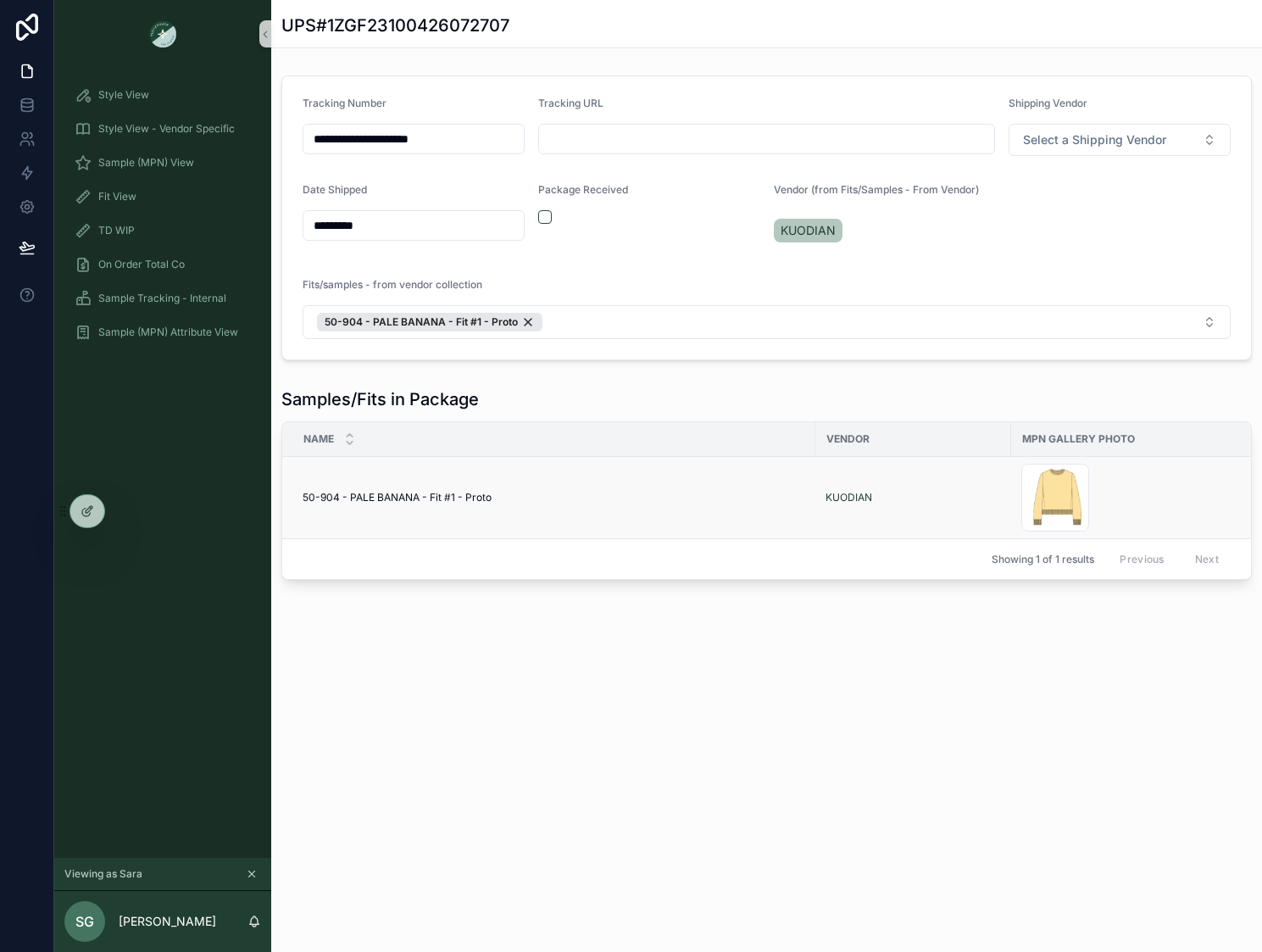 Image resolution: width=1262 pixels, height=952 pixels. I want to click on div: scrollable content, so click(163, 219).